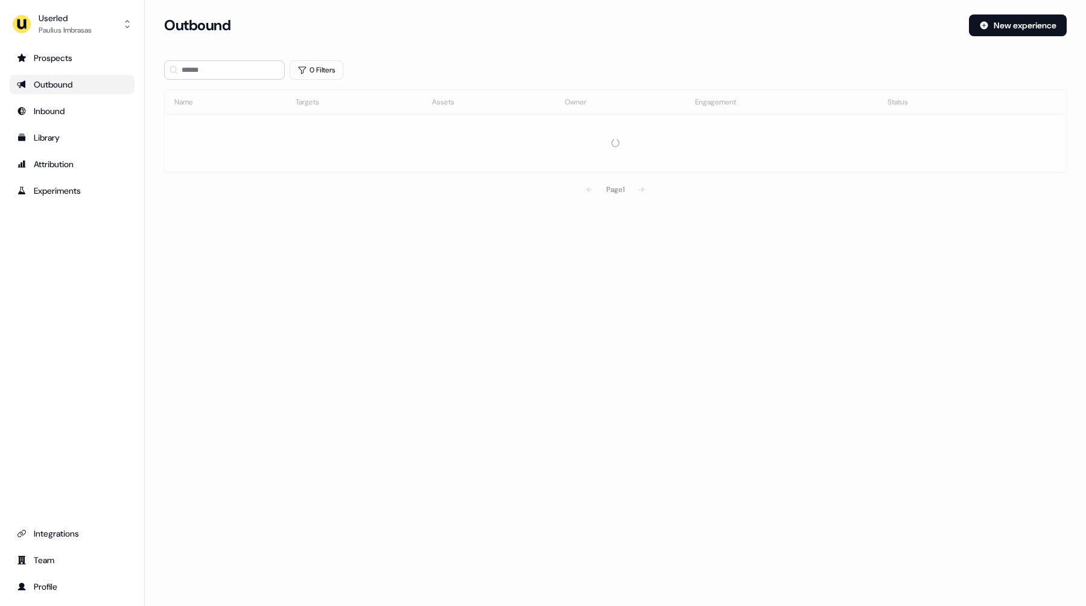 The image size is (1086, 606). Describe the element at coordinates (72, 58) in the screenshot. I see `div: Prospects` at that location.